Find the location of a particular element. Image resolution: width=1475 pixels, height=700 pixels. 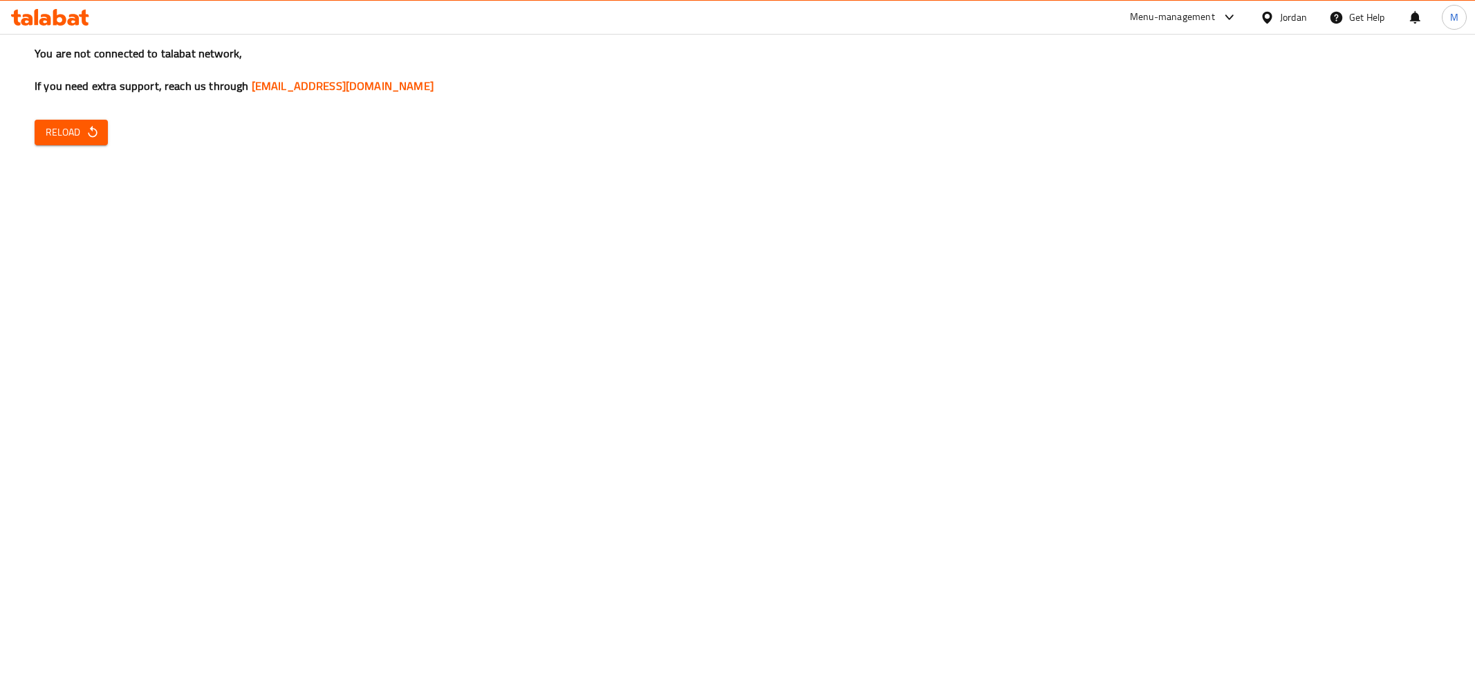

div: Menu-management is located at coordinates (1172, 17).